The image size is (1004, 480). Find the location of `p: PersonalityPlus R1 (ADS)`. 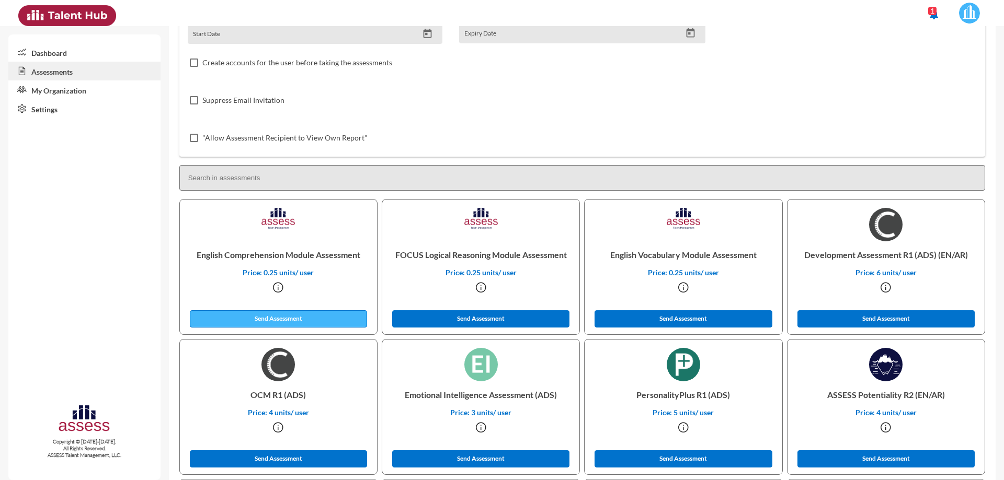

p: PersonalityPlus R1 (ADS) is located at coordinates (683, 395).